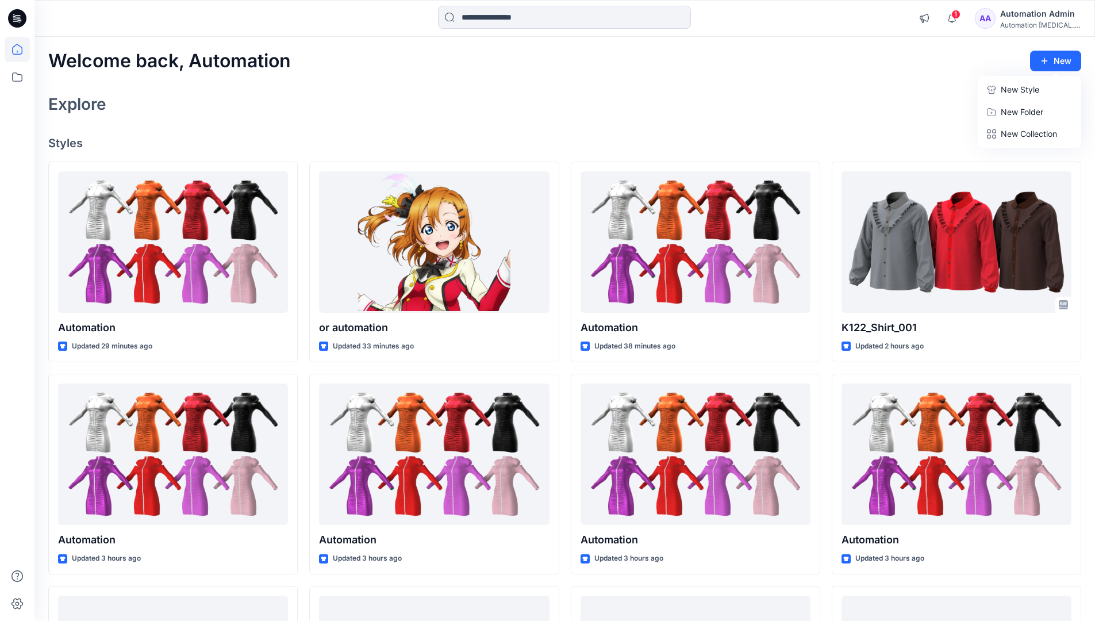 The height and width of the screenshot is (621, 1095). What do you see at coordinates (1019, 90) in the screenshot?
I see `p: New Style` at bounding box center [1019, 90].